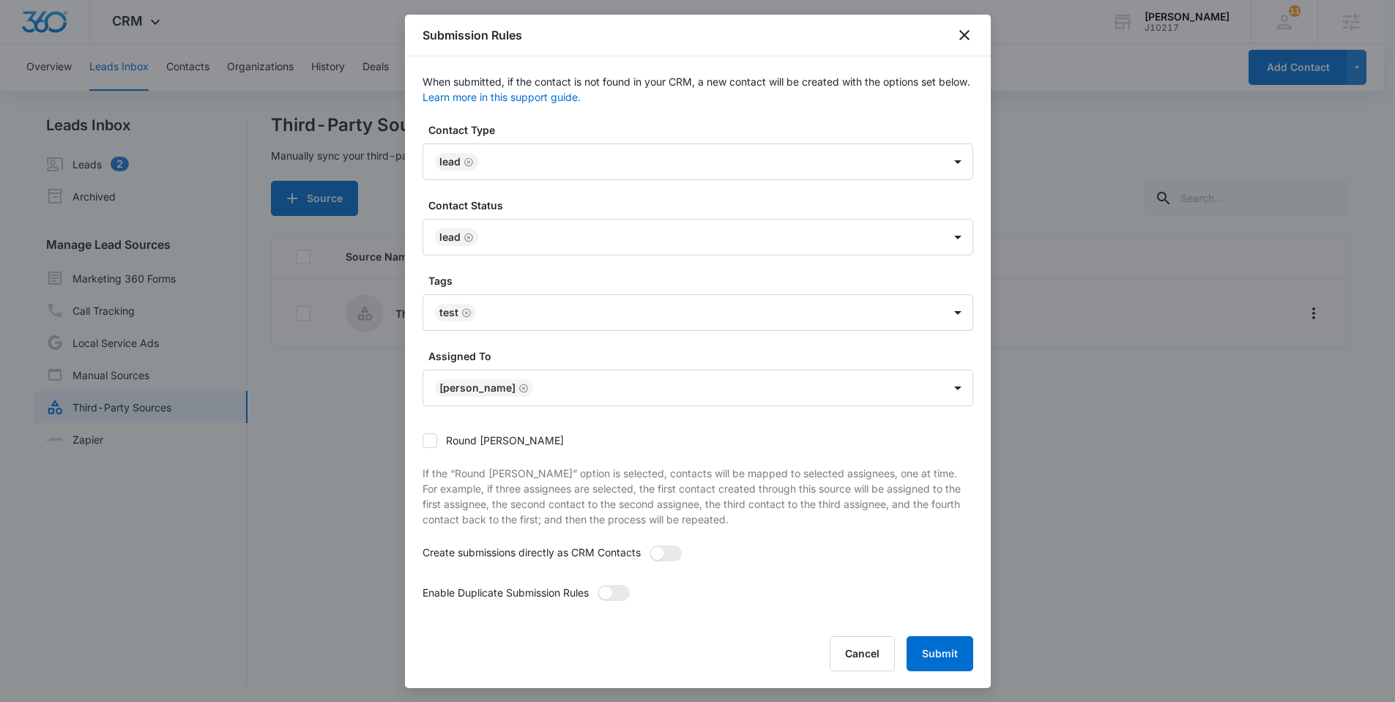 The width and height of the screenshot is (1395, 702). Describe the element at coordinates (449, 313) in the screenshot. I see `div: Test` at that location.